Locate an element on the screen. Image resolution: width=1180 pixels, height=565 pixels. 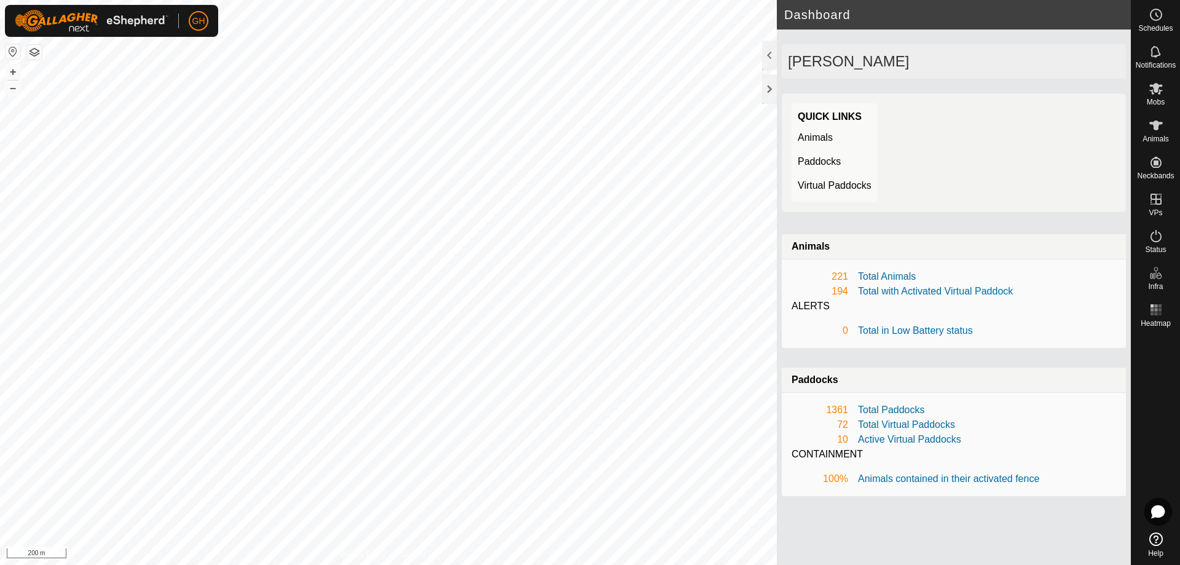
span: Notifications is located at coordinates (1155, 65).